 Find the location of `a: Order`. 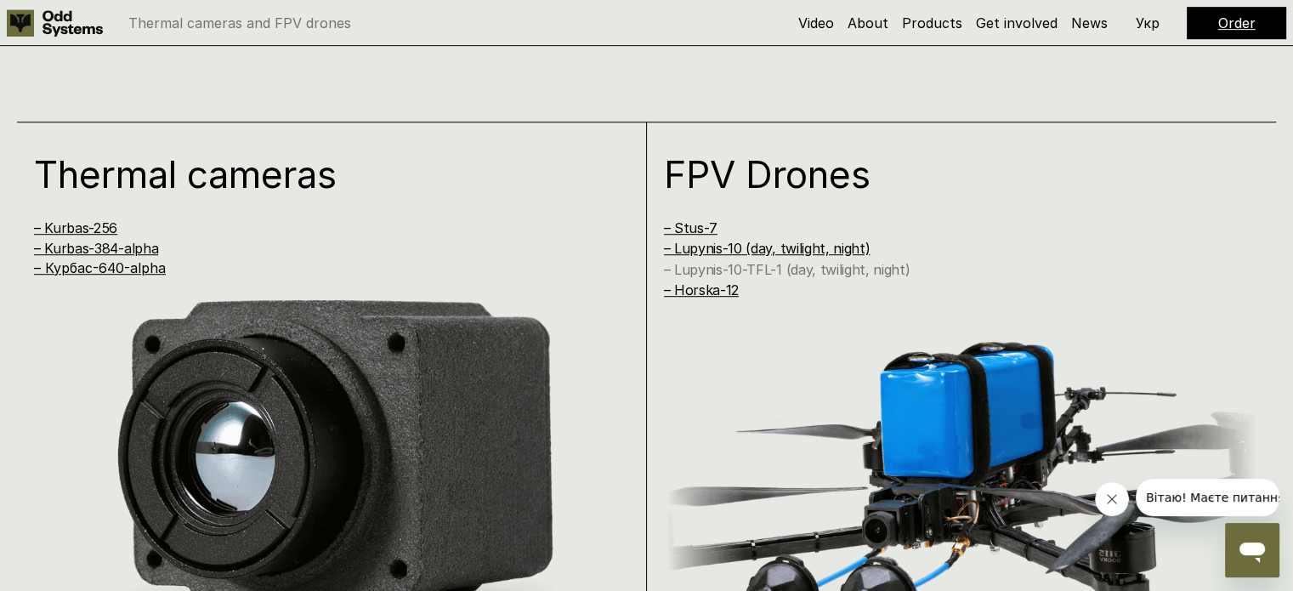

a: Order is located at coordinates (1237, 23).